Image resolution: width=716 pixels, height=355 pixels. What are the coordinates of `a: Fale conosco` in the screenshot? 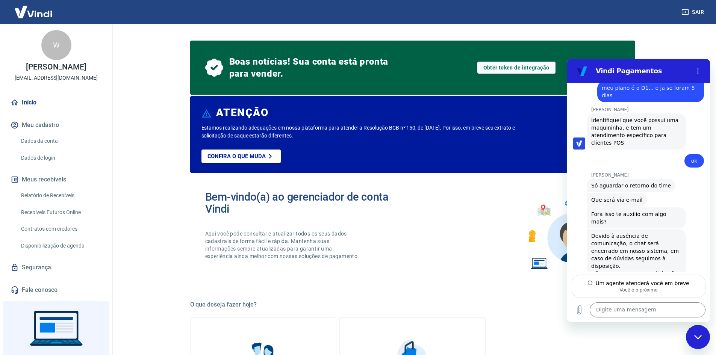 It's located at (56, 290).